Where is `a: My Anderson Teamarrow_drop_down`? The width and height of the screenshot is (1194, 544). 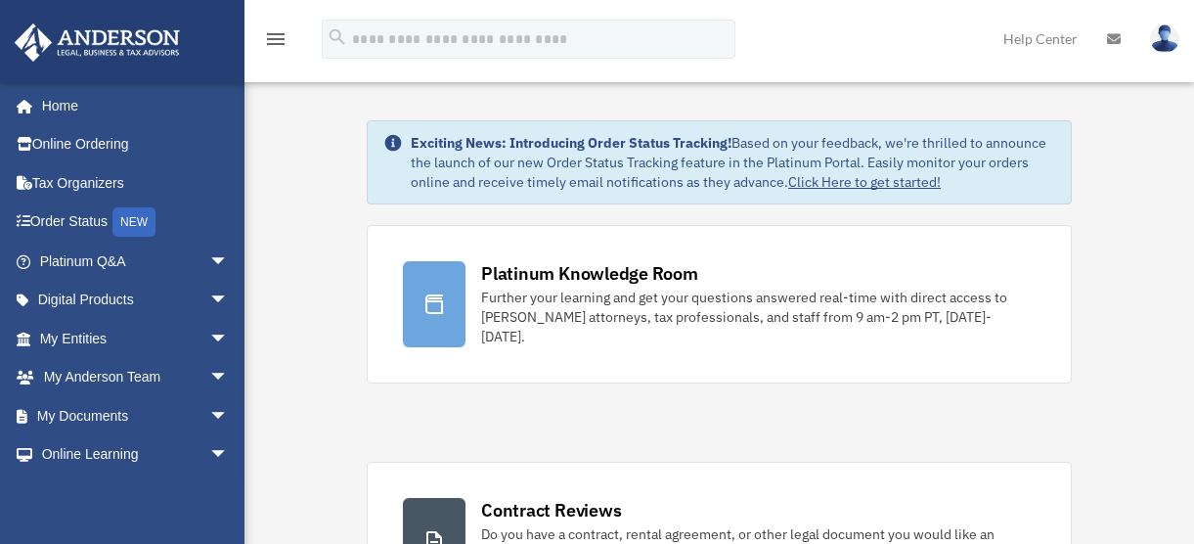 a: My Anderson Teamarrow_drop_down is located at coordinates (136, 377).